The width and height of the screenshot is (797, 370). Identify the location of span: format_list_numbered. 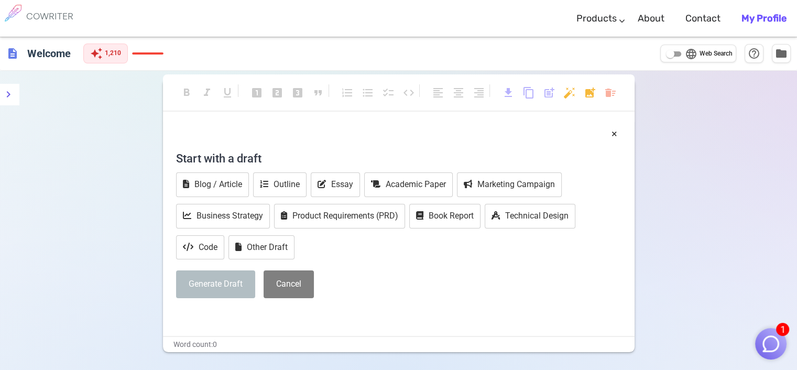
(347, 93).